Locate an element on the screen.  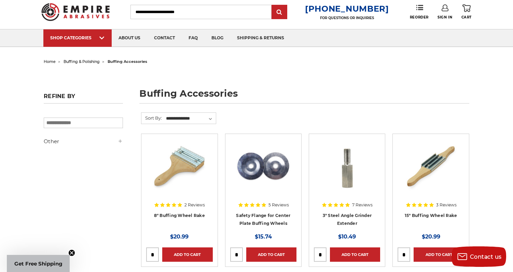
span: 7 Reviews is located at coordinates (363, 205).